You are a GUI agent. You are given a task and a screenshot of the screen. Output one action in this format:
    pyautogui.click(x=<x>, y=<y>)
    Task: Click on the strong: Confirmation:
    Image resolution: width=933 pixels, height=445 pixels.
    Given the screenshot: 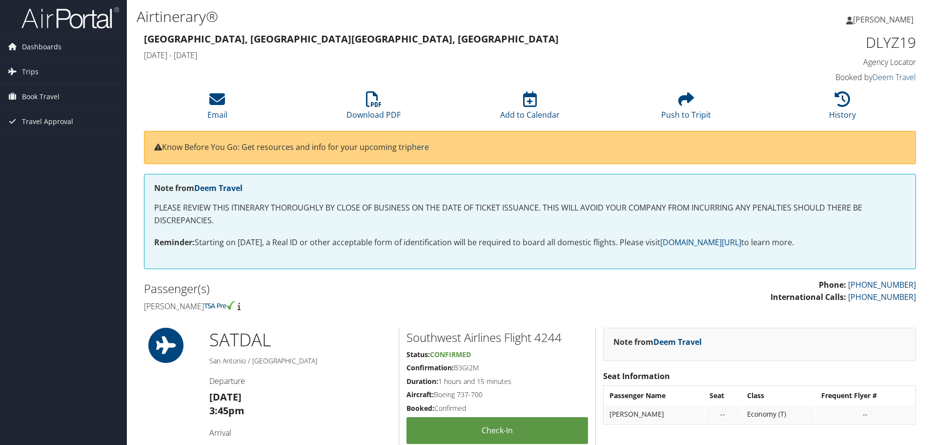 What is the action you would take?
    pyautogui.click(x=430, y=367)
    